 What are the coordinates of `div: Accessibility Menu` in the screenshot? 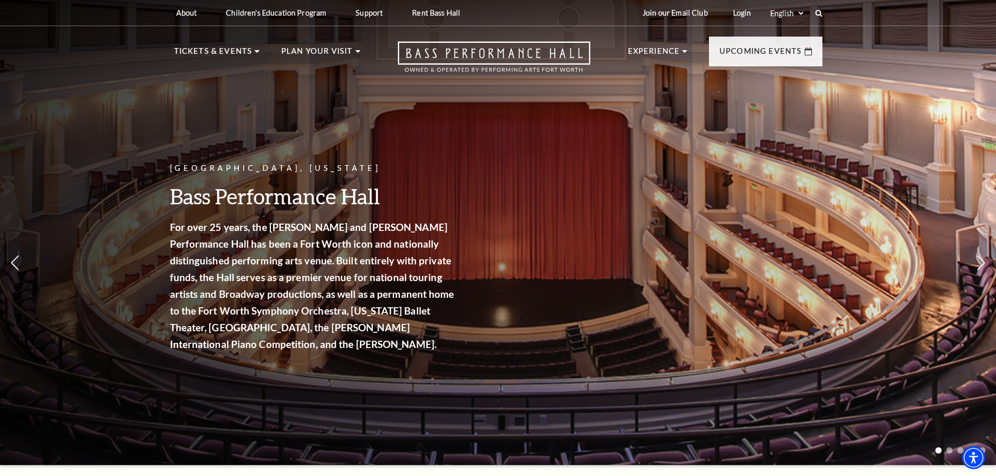 It's located at (974, 458).